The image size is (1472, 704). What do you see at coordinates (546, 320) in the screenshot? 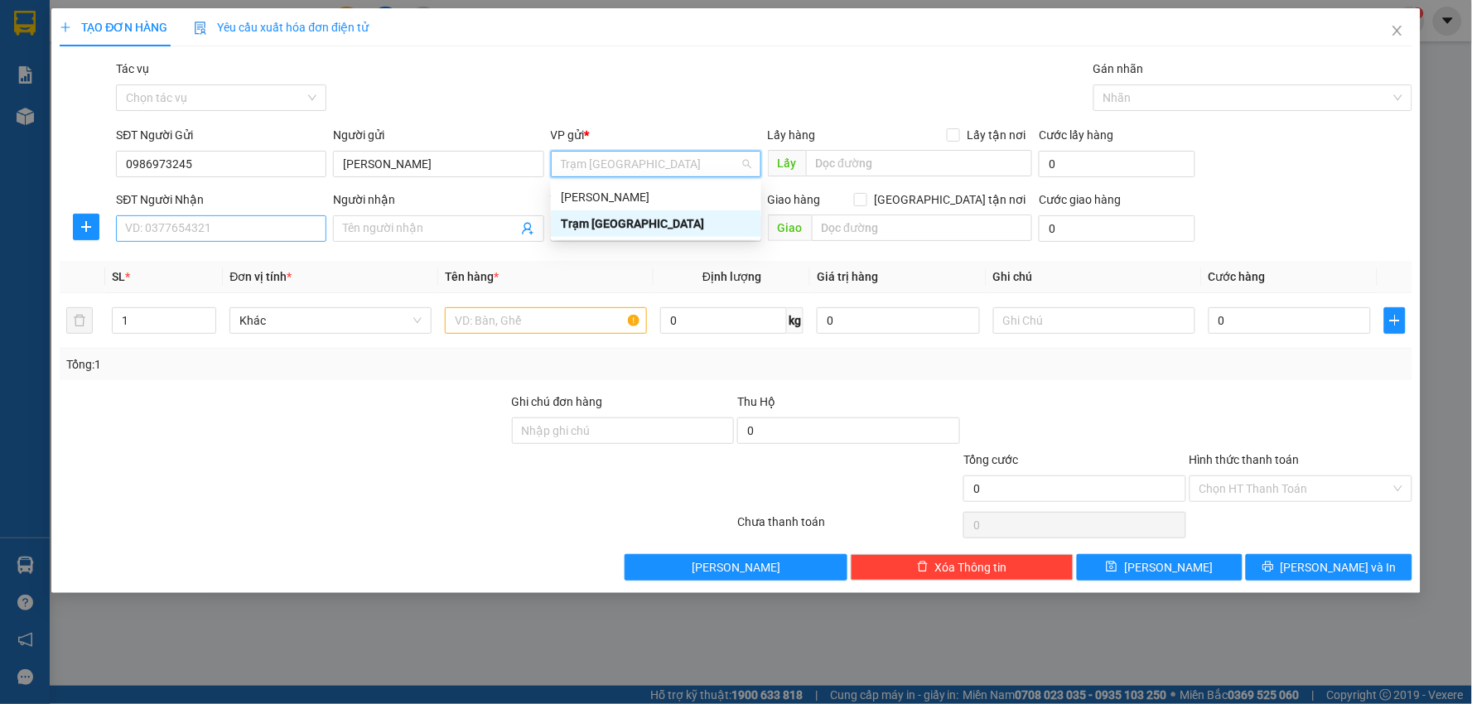
I see `input: VD: Bàn, Ghế` at bounding box center [546, 320].